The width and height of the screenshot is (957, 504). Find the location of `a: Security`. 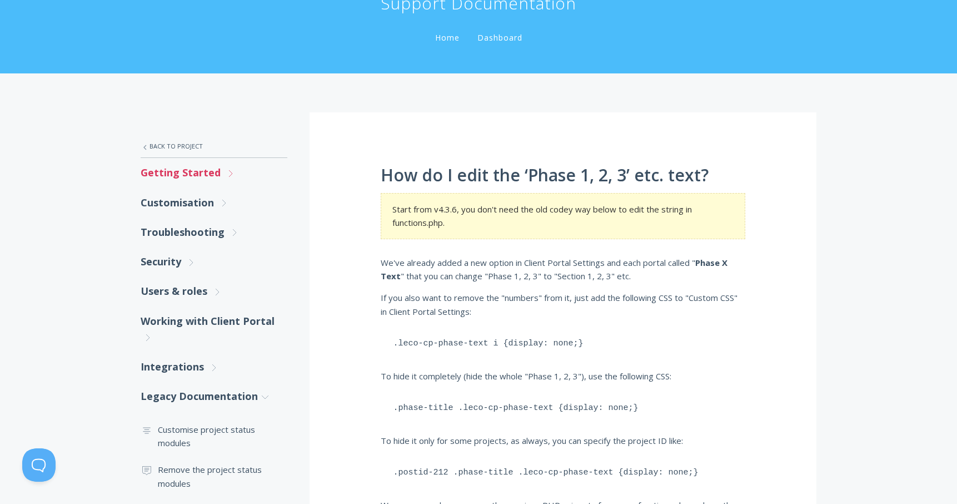

a: Security is located at coordinates (214, 261).